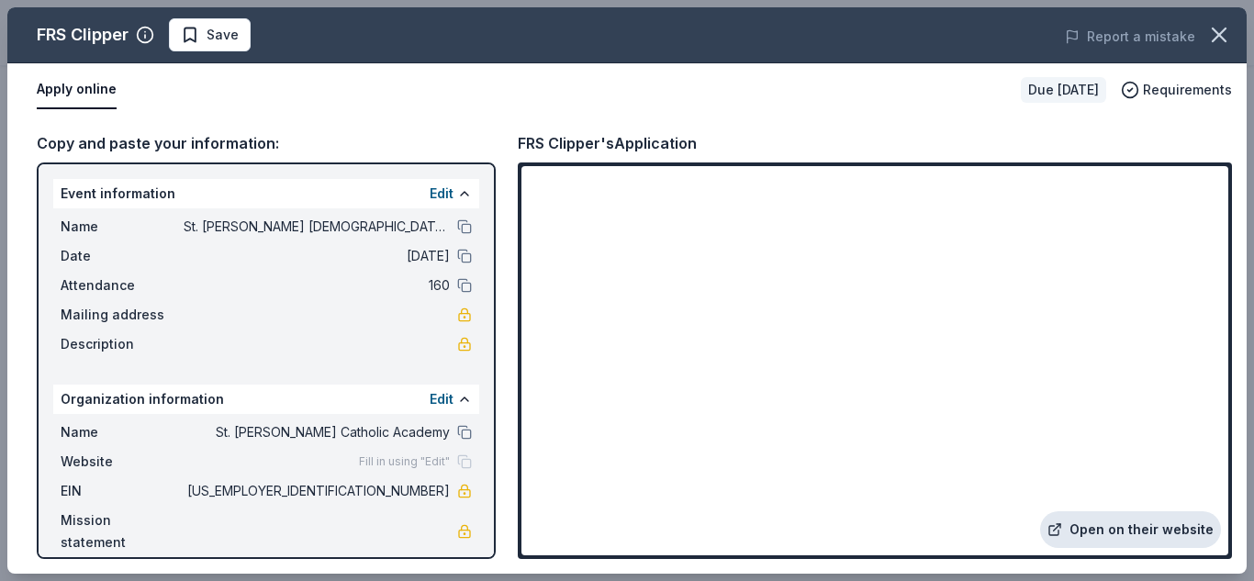 The width and height of the screenshot is (1254, 581). I want to click on span: Date, so click(122, 256).